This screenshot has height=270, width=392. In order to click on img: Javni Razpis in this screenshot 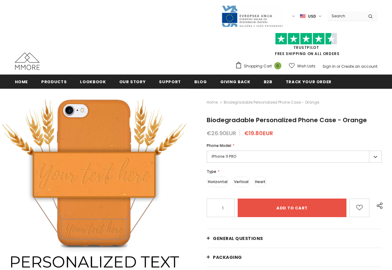, I will do `click(252, 16)`.